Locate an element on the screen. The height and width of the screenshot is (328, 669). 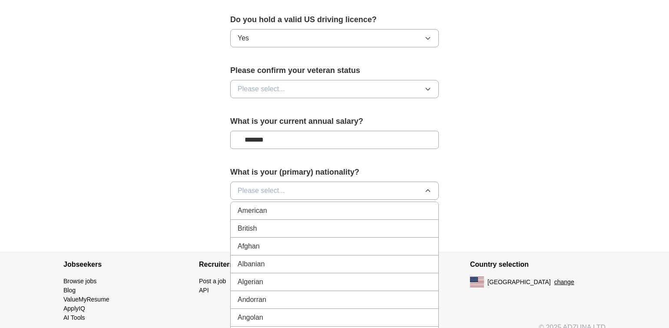
span: American is located at coordinates (252, 211).